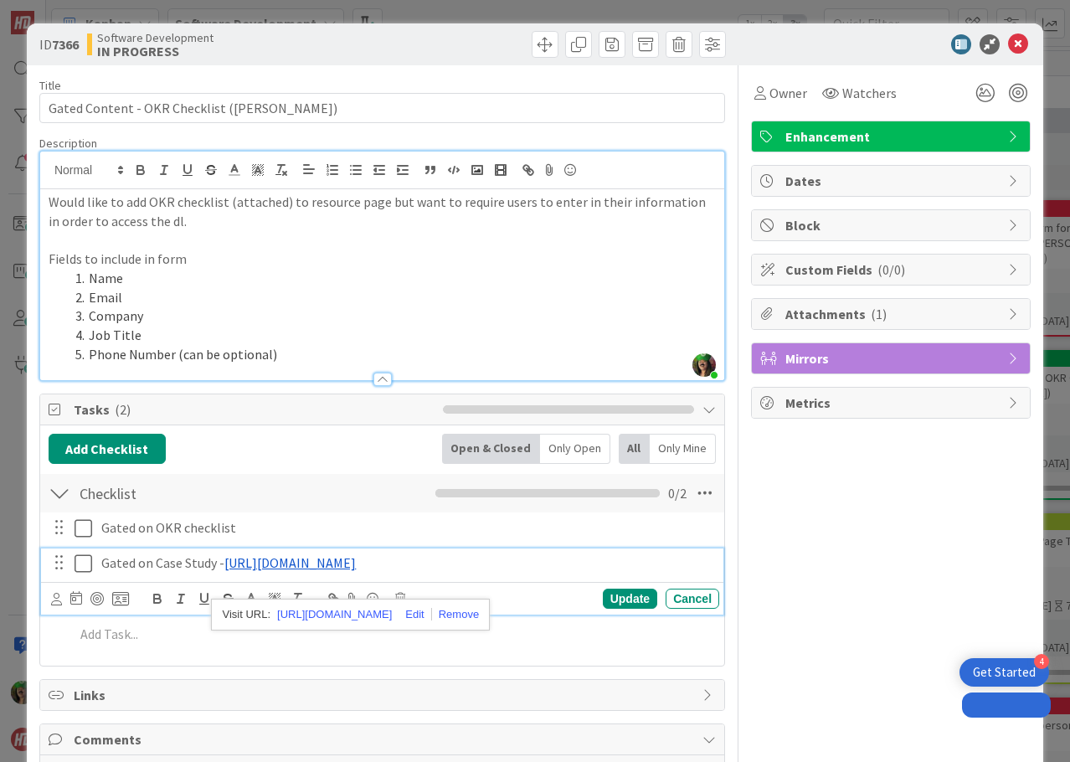  What do you see at coordinates (1004, 672) in the screenshot?
I see `div: Open Get Started checklist, remaining modules: 4` at bounding box center [1004, 672].